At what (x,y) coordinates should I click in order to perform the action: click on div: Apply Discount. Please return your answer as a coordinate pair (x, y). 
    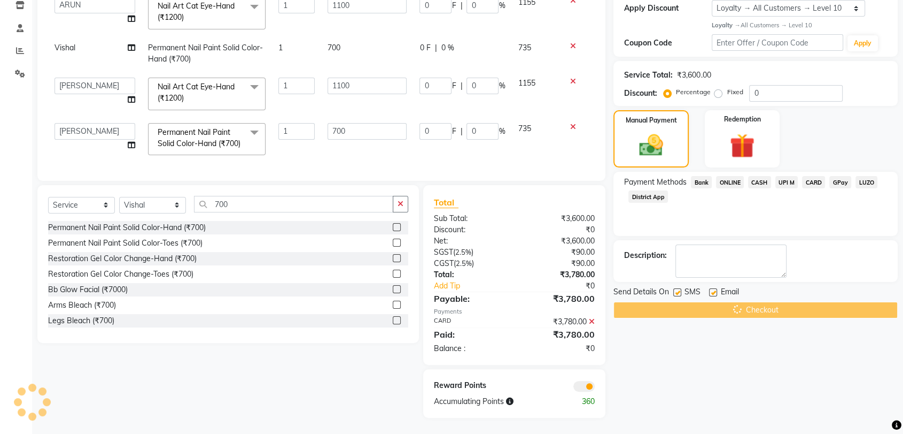
    Looking at the image, I should click on (668, 8).